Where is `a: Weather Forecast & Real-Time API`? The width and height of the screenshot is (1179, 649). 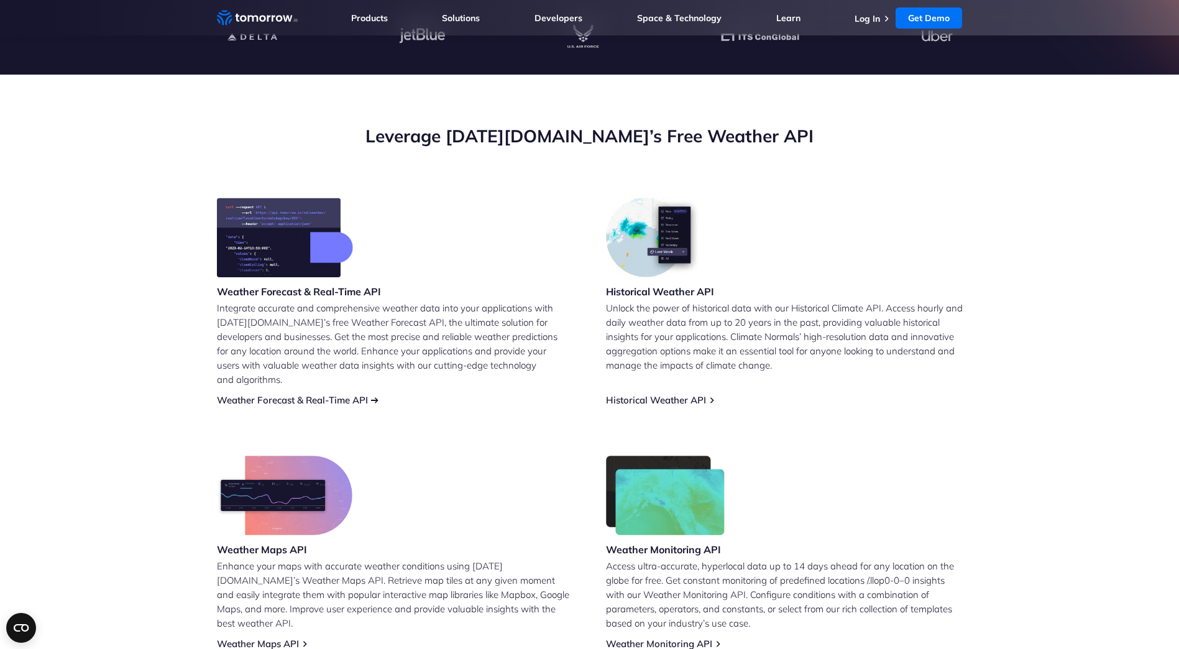 a: Weather Forecast & Real-Time API is located at coordinates (292, 400).